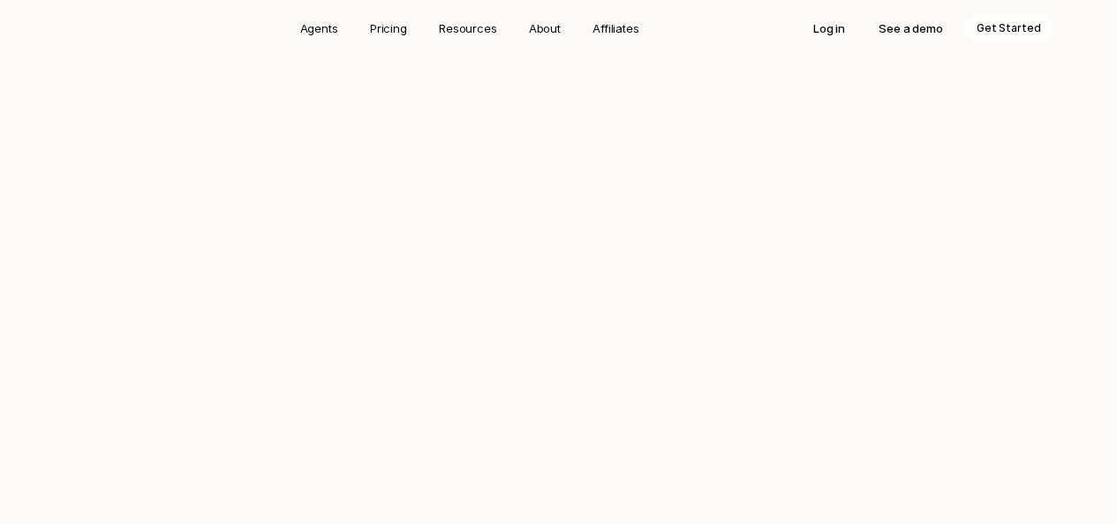 The height and width of the screenshot is (524, 1117). Describe the element at coordinates (319, 28) in the screenshot. I see `p: Agents` at that location.